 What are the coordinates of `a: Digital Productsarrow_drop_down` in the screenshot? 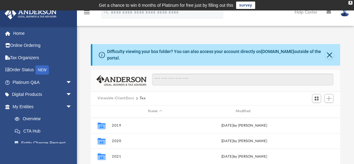 It's located at (43, 94).